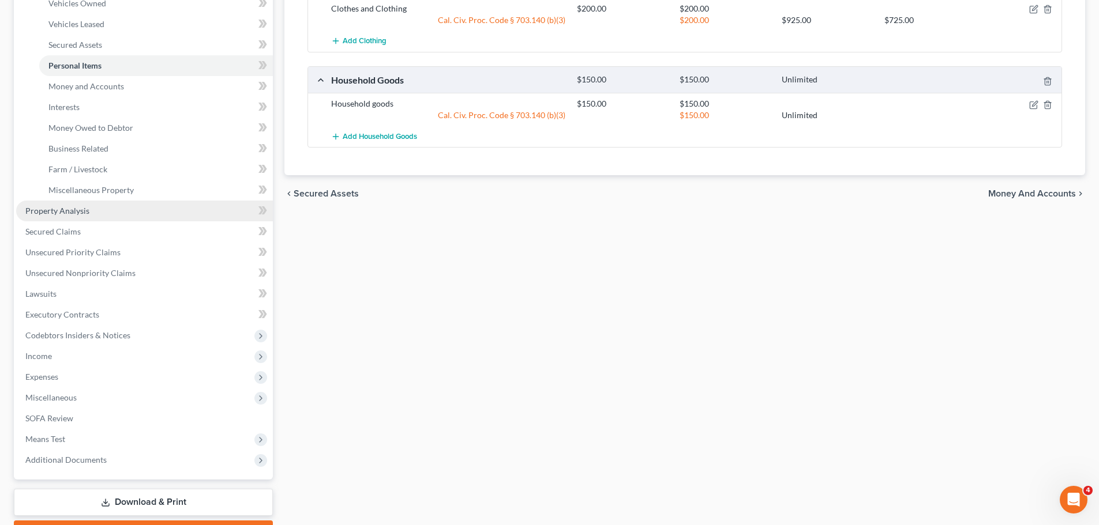  Describe the element at coordinates (448, 80) in the screenshot. I see `div: Household Goods` at that location.